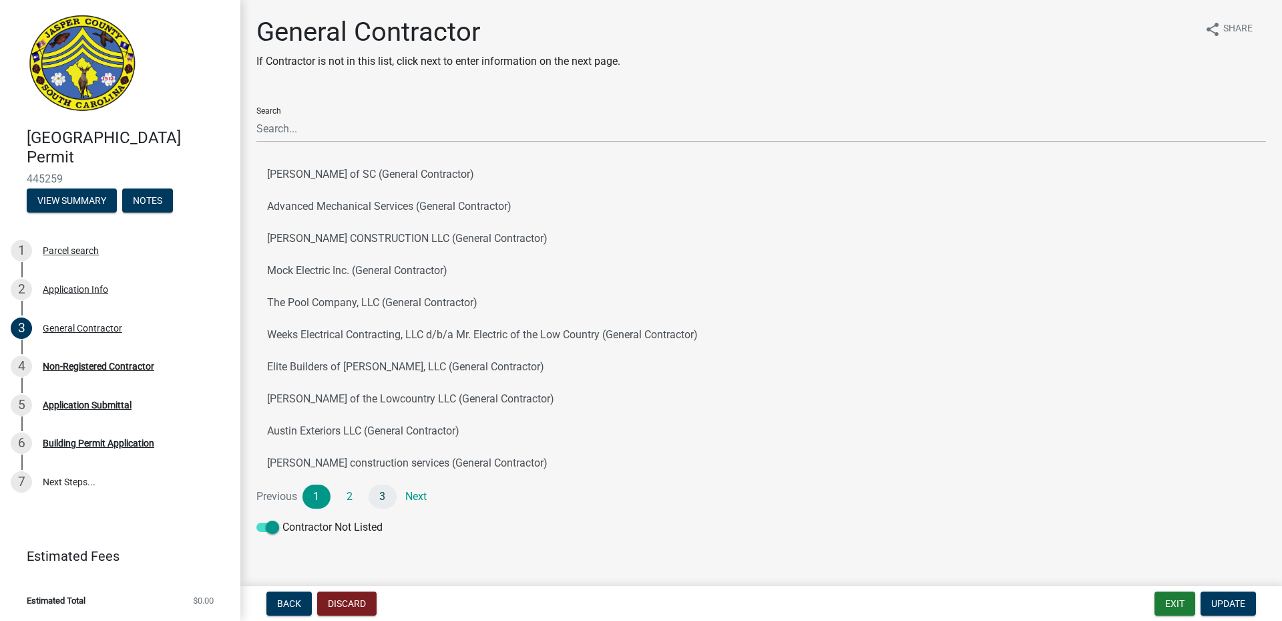 Image resolution: width=1282 pixels, height=621 pixels. I want to click on img: Jasper County, South Carolina, so click(82, 64).